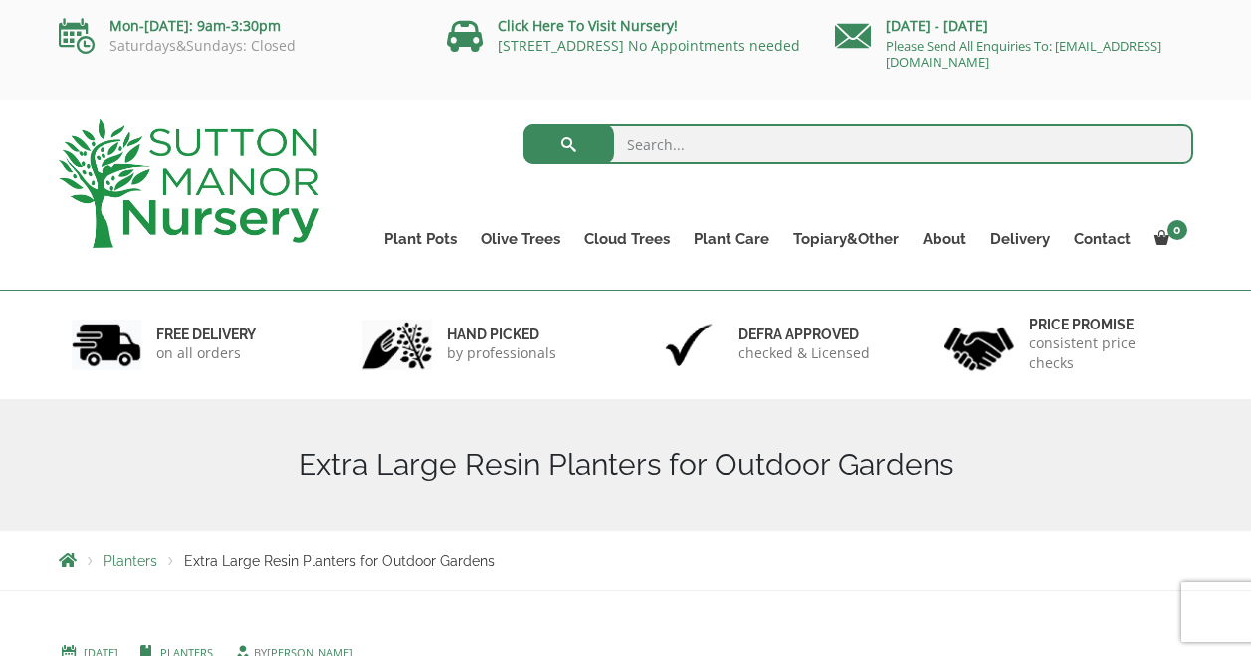  I want to click on a: Cloud Trees, so click(627, 239).